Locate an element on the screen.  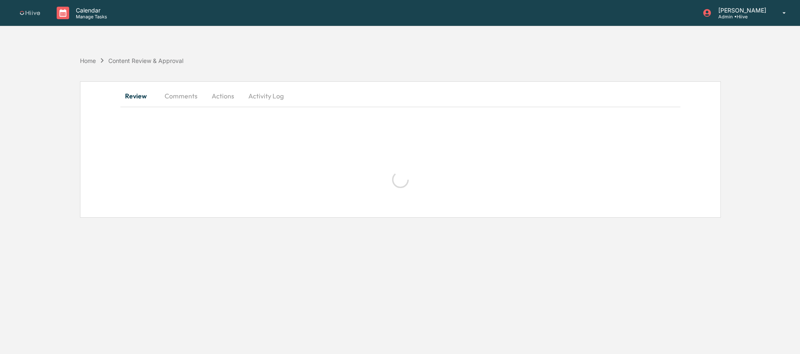
p: Manage Tasks is located at coordinates (90, 17).